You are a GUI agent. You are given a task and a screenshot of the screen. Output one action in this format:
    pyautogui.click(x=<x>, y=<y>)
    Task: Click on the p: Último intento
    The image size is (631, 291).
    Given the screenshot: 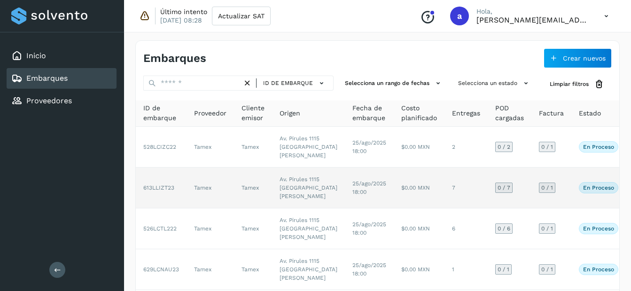 What is the action you would take?
    pyautogui.click(x=184, y=12)
    